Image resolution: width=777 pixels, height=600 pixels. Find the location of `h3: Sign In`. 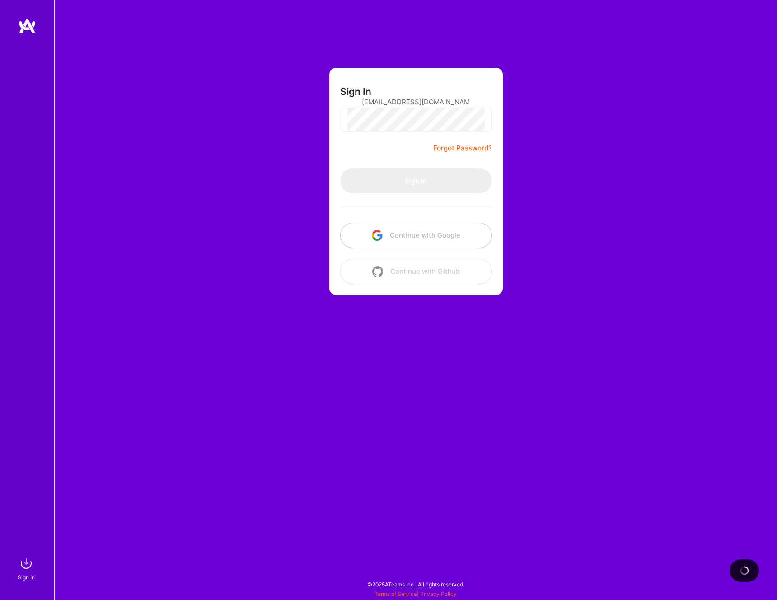

h3: Sign In is located at coordinates (355, 91).